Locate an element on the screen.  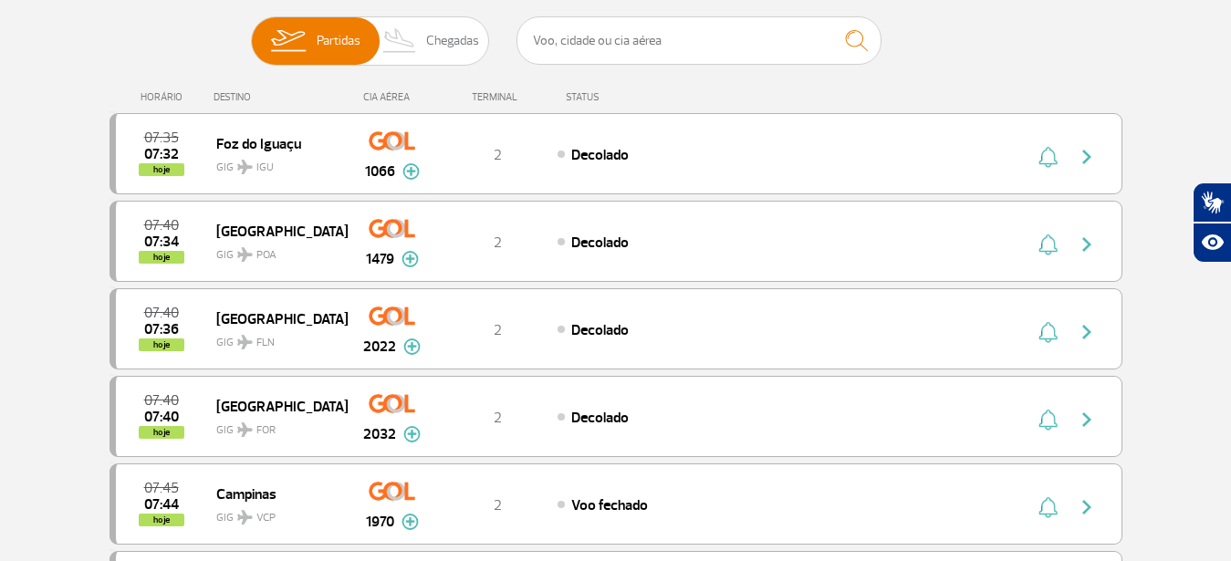
div: Plugin de acessibilidade da Hand Talk. is located at coordinates (1211, 223).